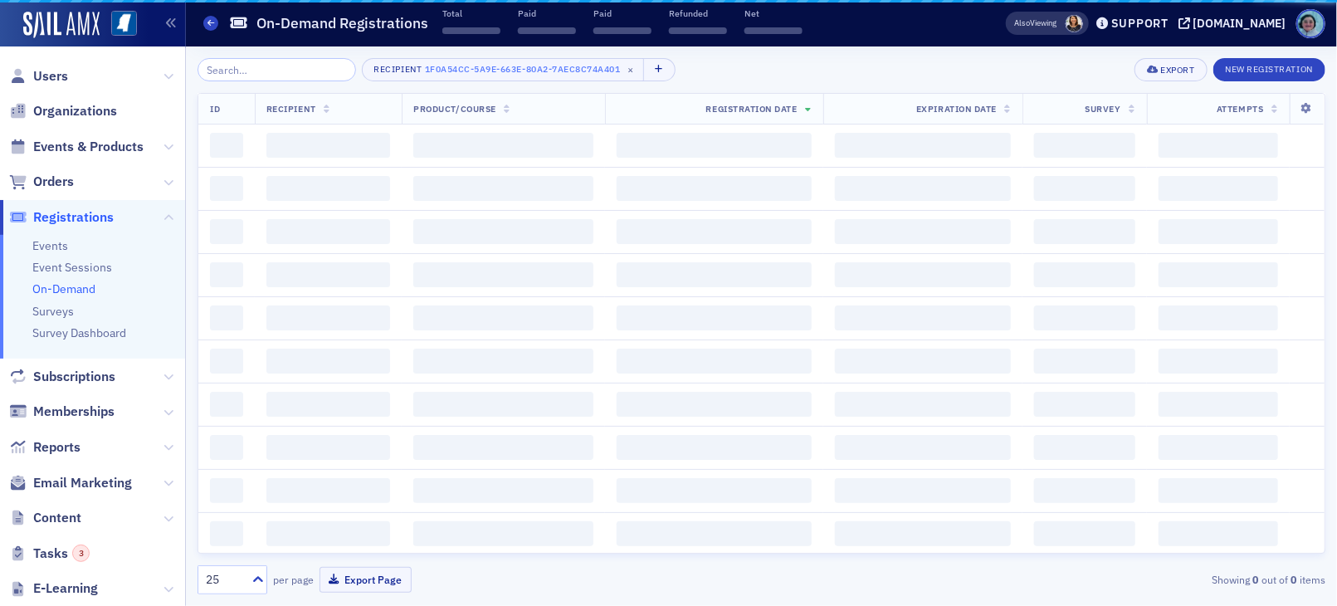 The image size is (1337, 606). I want to click on div: Export, so click(1177, 70).